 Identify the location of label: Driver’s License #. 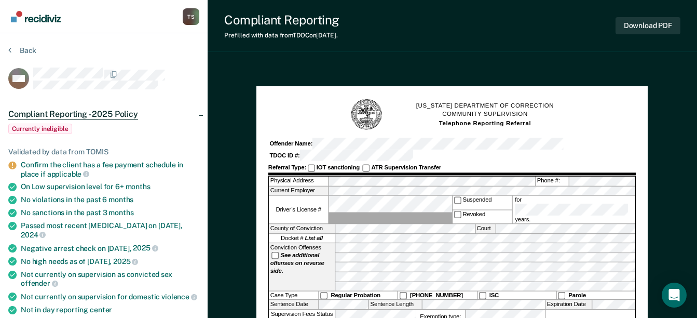
(299, 209).